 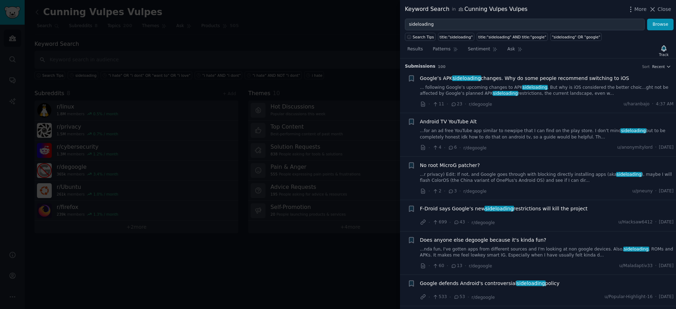 I want to click on span: Patterns, so click(x=442, y=49).